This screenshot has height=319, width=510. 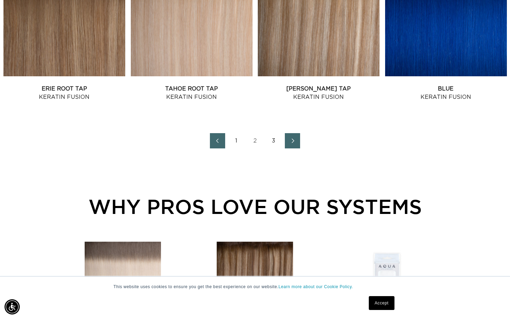 I want to click on img: 8AB/60A Rooted - Machine Weft, so click(x=123, y=280).